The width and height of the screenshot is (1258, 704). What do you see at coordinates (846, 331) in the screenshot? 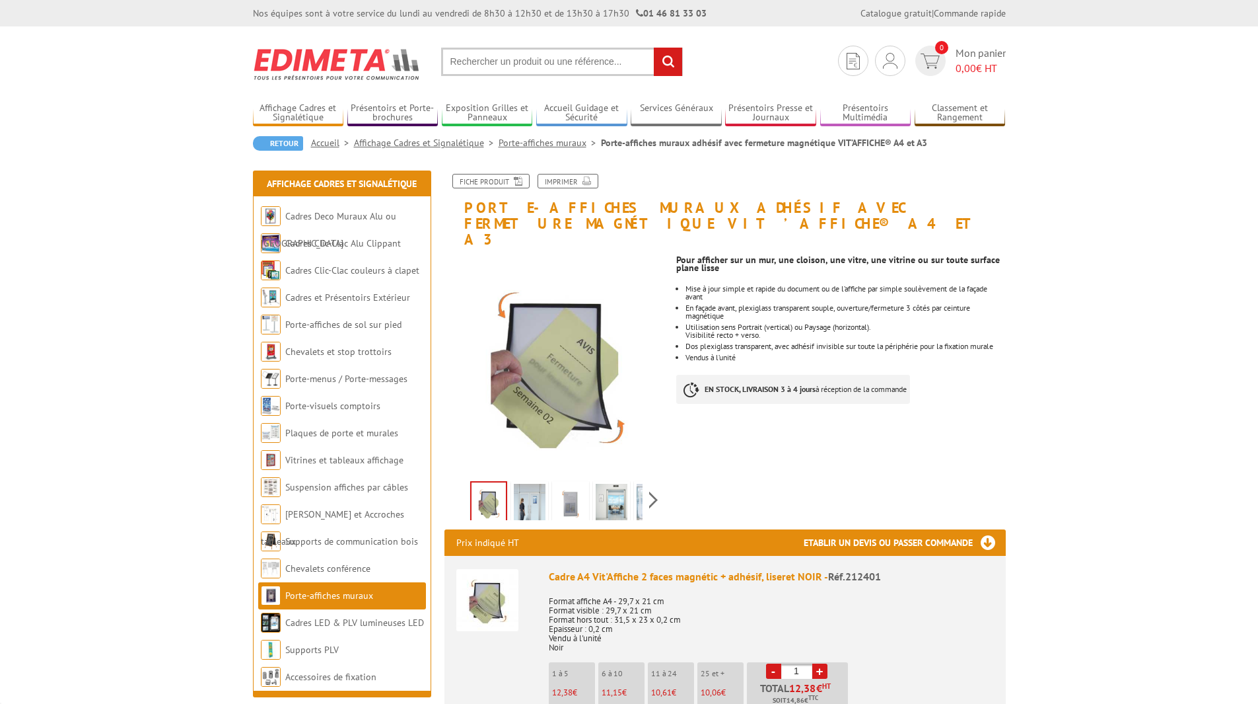
I see `li: Utilisation sens Portrait (vertical) ou Paysage (horizontal).` at bounding box center [846, 331].